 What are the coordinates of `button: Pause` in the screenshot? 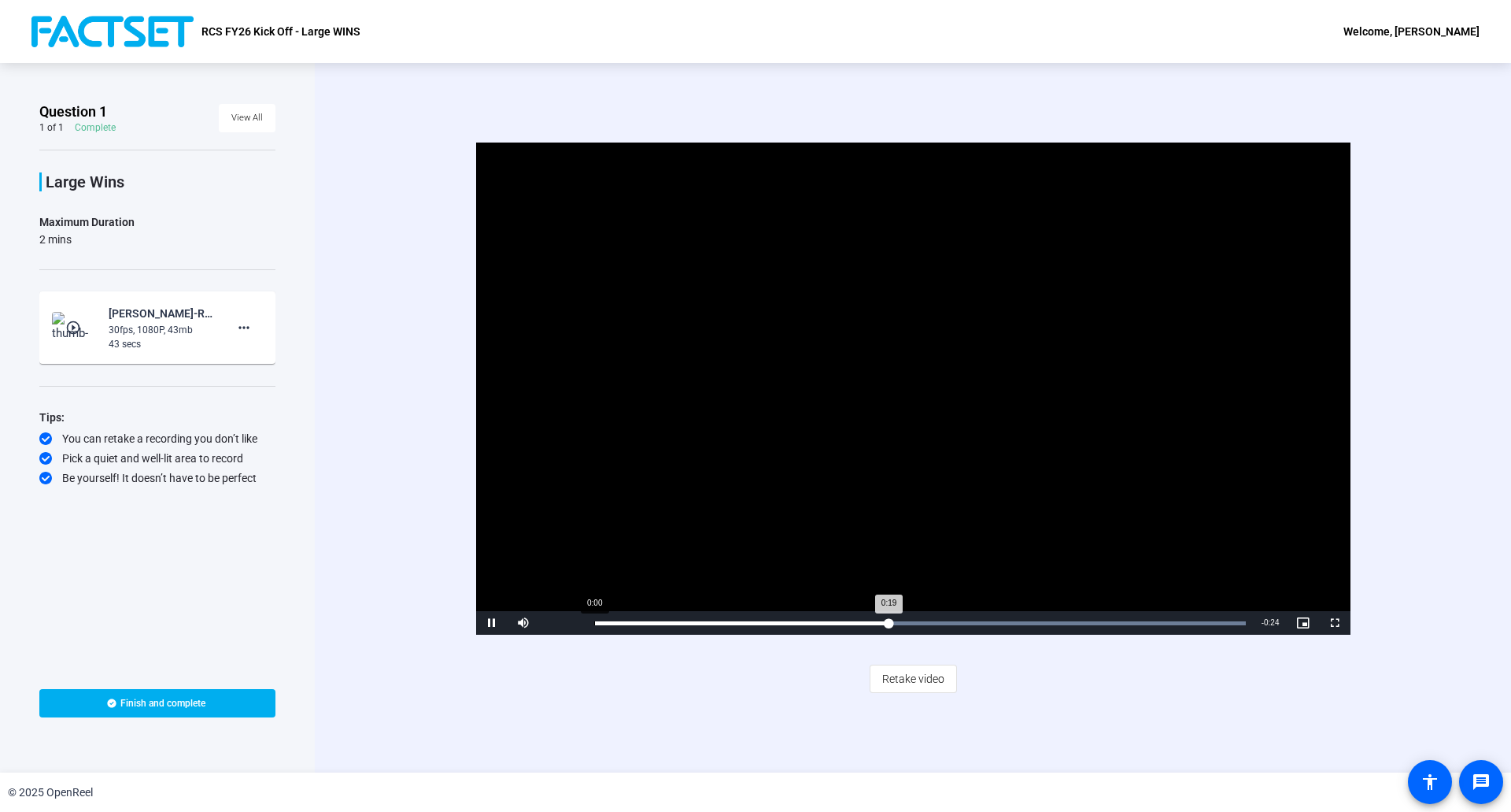 It's located at (492, 623).